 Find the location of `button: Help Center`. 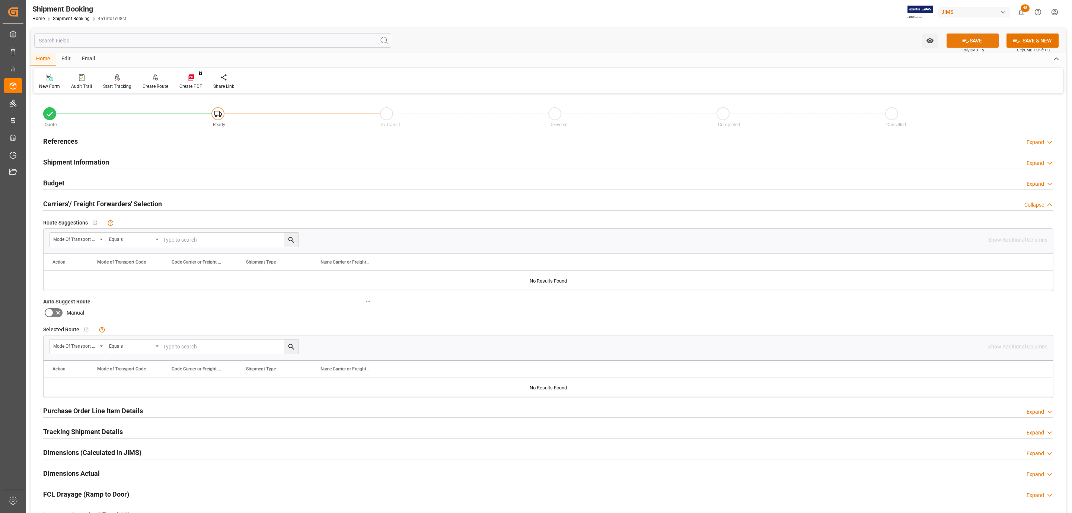

button: Help Center is located at coordinates (1037, 12).